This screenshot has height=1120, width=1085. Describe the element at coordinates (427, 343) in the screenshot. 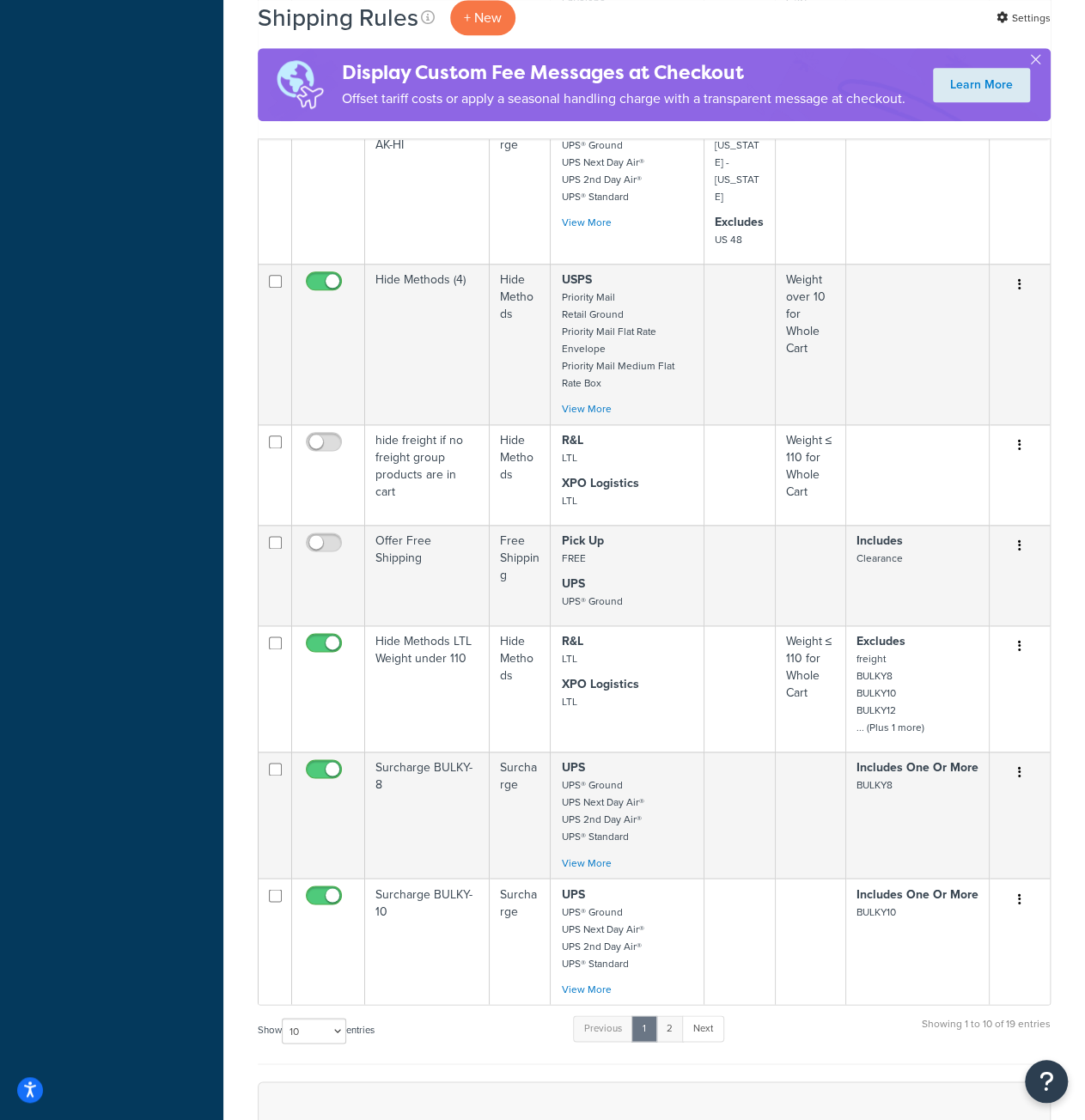

I see `td: Hide Methods (4)` at that location.